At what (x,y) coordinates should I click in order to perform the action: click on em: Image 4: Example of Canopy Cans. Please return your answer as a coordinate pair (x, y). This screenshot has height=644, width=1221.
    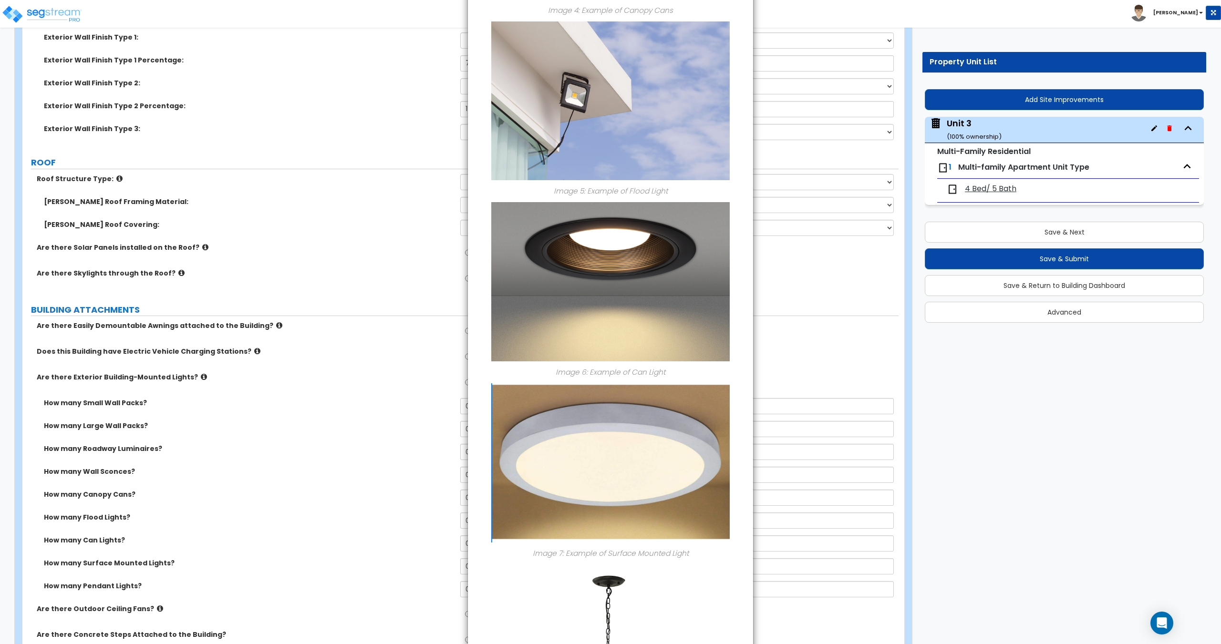
    Looking at the image, I should click on (610, 10).